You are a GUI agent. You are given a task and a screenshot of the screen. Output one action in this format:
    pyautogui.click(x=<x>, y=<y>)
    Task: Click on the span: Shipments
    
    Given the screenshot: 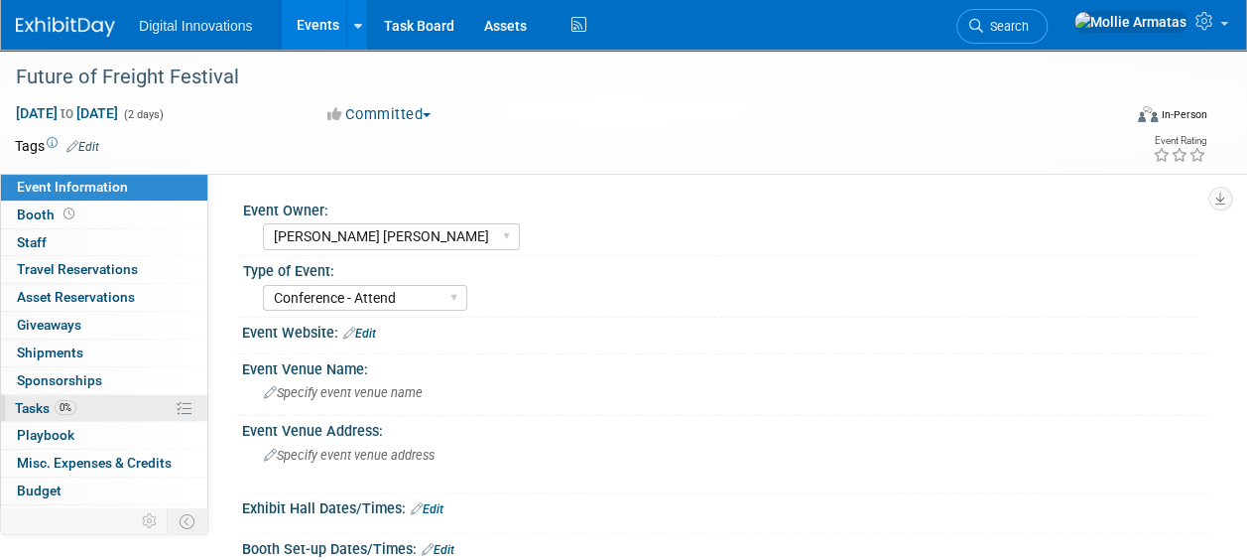 What is the action you would take?
    pyautogui.click(x=50, y=352)
    